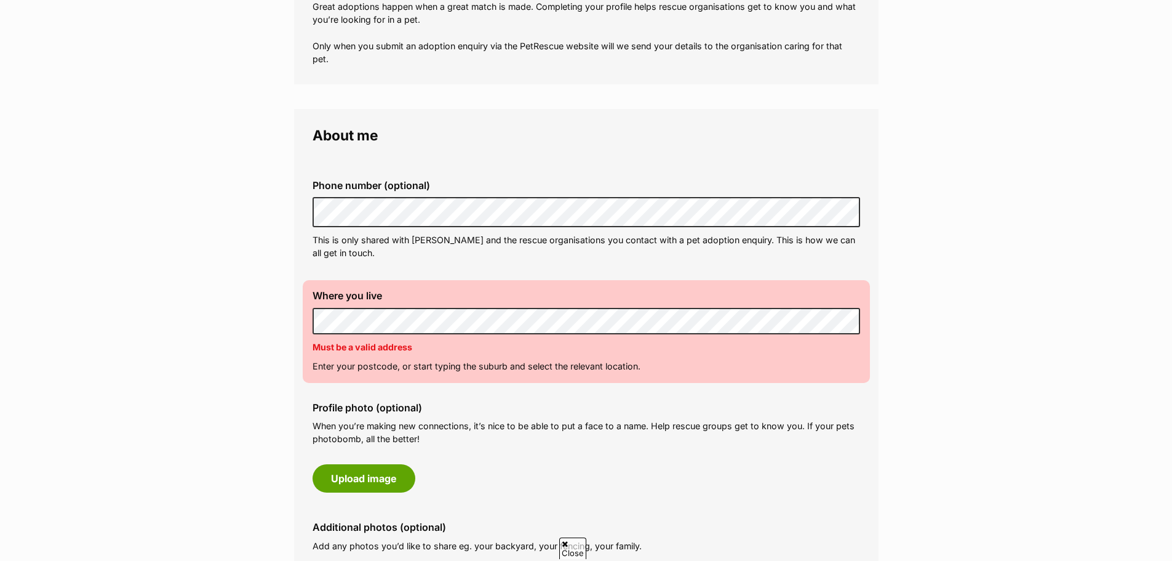 This screenshot has width=1172, height=561. What do you see at coordinates (586, 295) in the screenshot?
I see `label: Where you live` at bounding box center [586, 295].